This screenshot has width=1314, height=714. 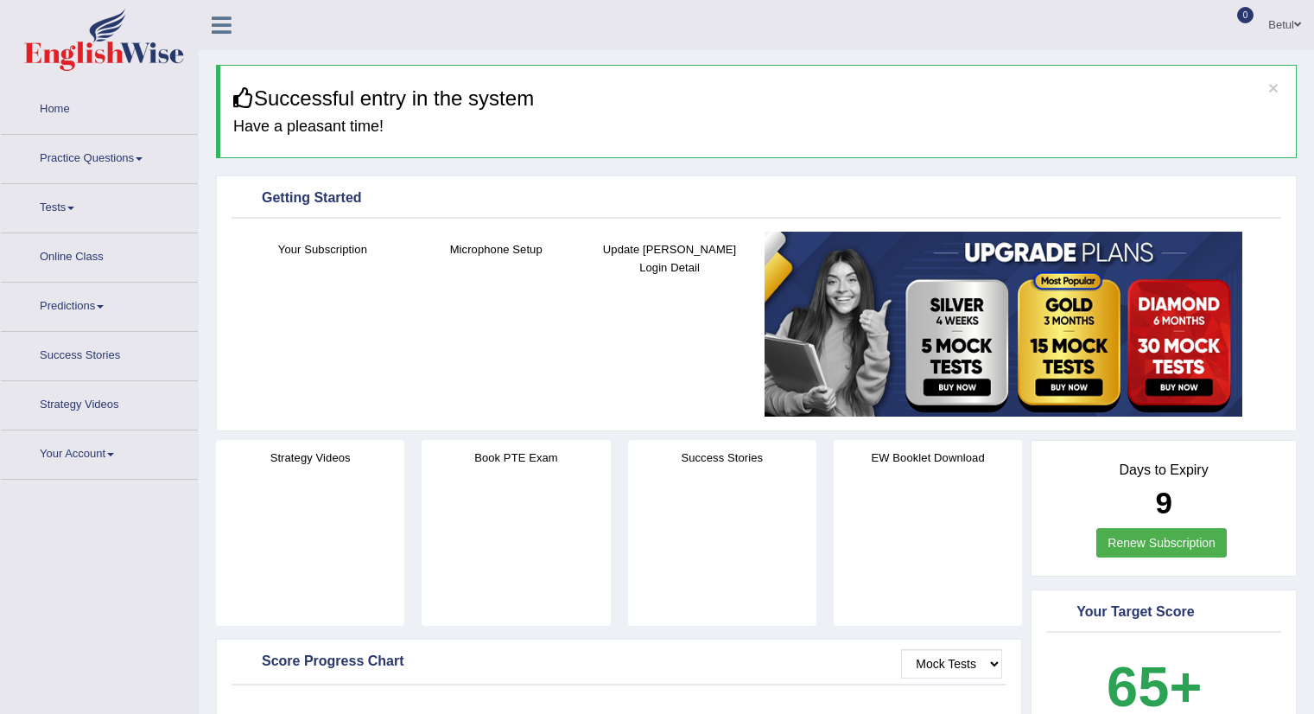 What do you see at coordinates (928, 457) in the screenshot?
I see `h4: EW Booklet Download` at bounding box center [928, 457].